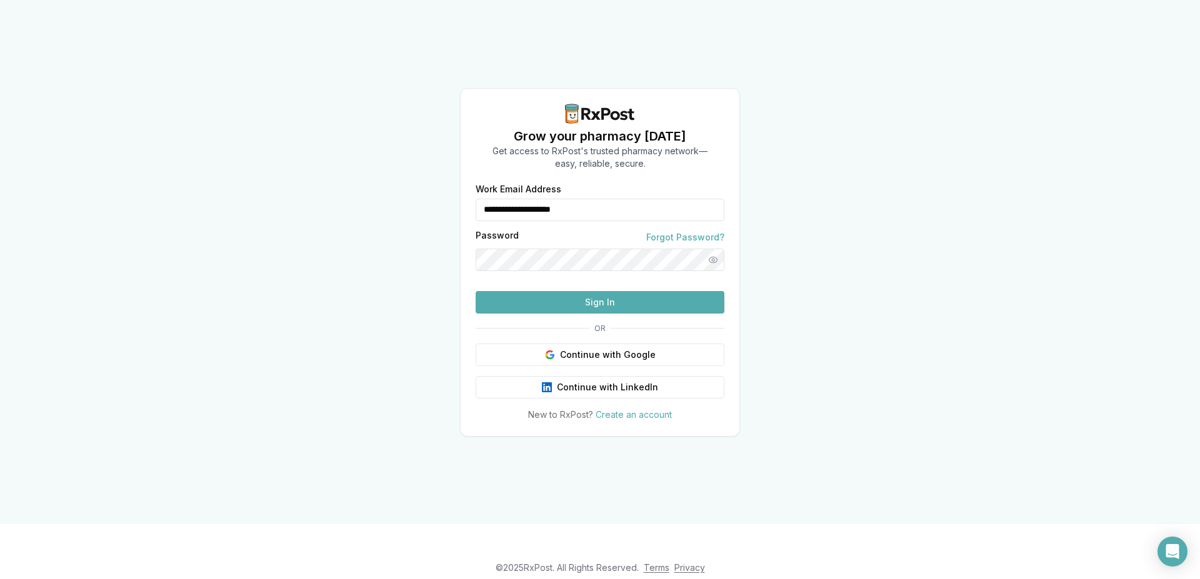 The height and width of the screenshot is (579, 1200). Describe the element at coordinates (547, 387) in the screenshot. I see `img: LinkedIn` at that location.